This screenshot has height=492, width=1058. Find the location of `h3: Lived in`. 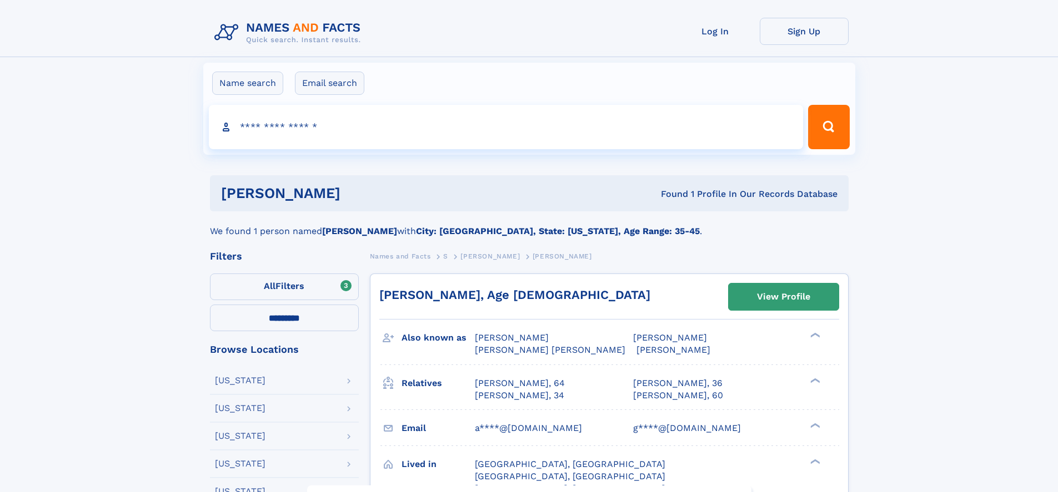

h3: Lived in is located at coordinates (438, 465).